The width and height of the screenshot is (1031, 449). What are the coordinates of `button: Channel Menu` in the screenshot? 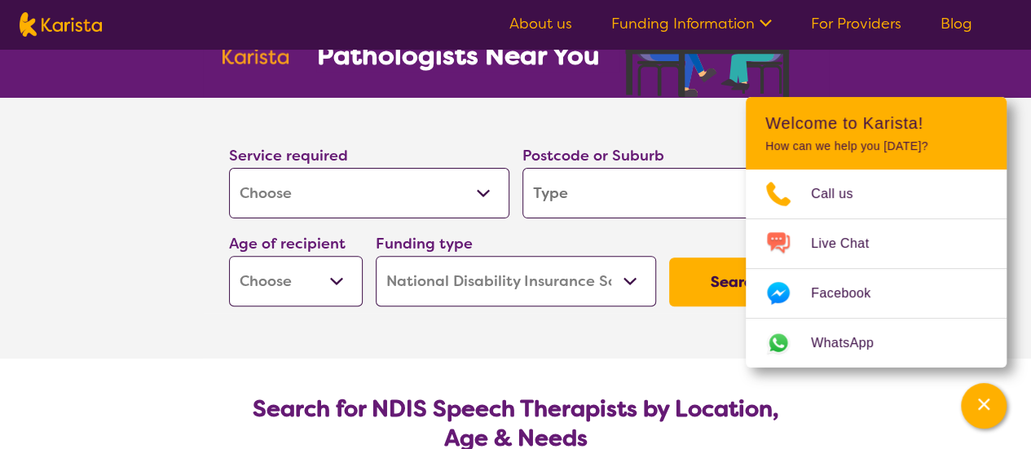 It's located at (983, 406).